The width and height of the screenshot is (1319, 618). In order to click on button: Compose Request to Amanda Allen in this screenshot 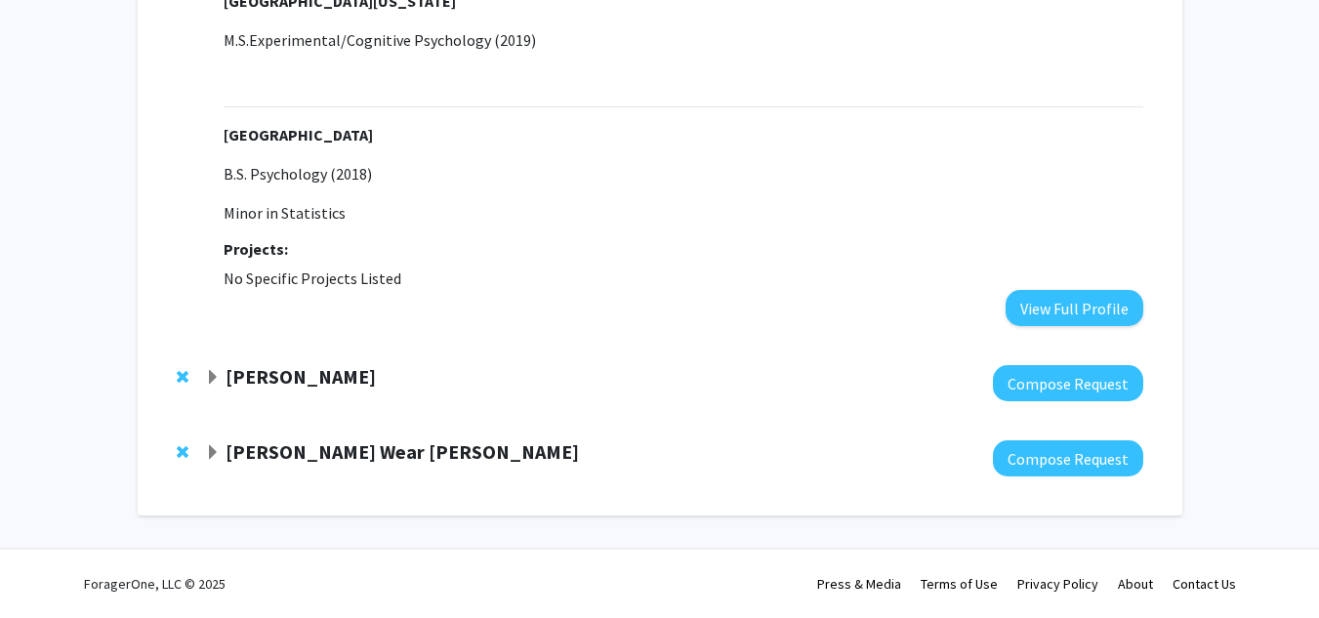, I will do `click(1068, 383)`.